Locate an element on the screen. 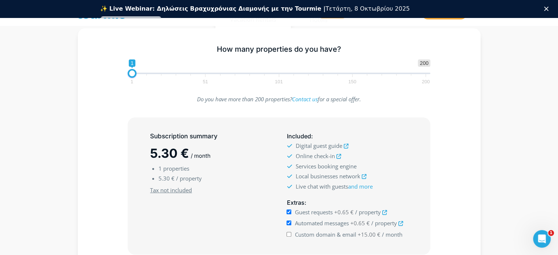  span: Services booking engine is located at coordinates (326, 166).